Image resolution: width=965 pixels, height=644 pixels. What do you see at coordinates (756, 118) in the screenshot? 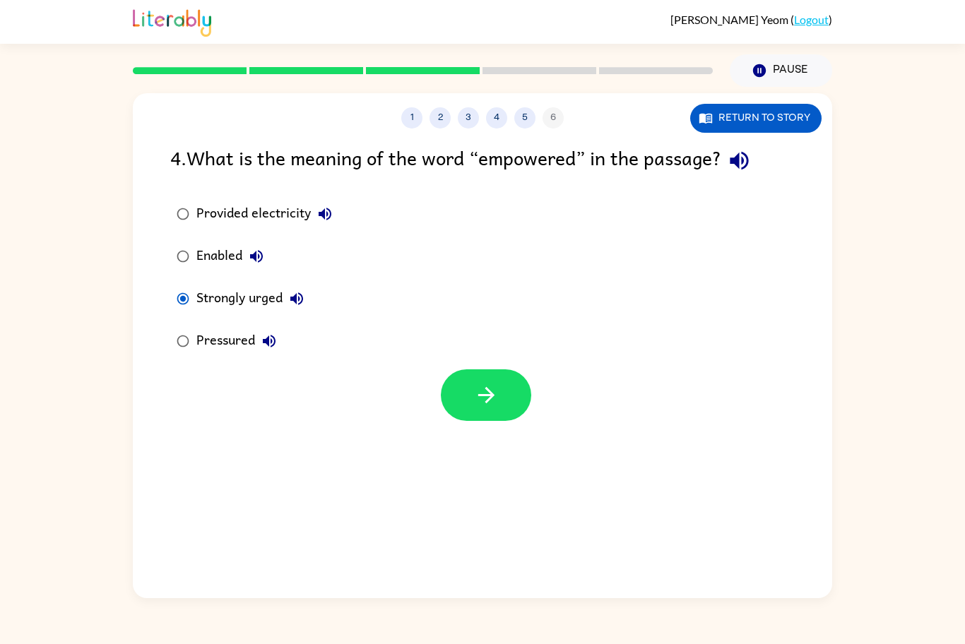
I see `button: Return to story` at bounding box center [756, 118].